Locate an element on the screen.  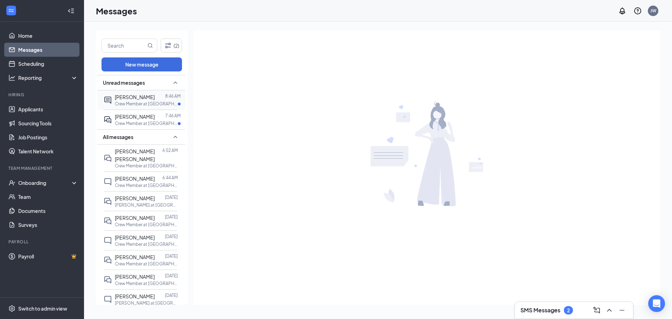
svg: QuestionInfo is located at coordinates (637, 11).